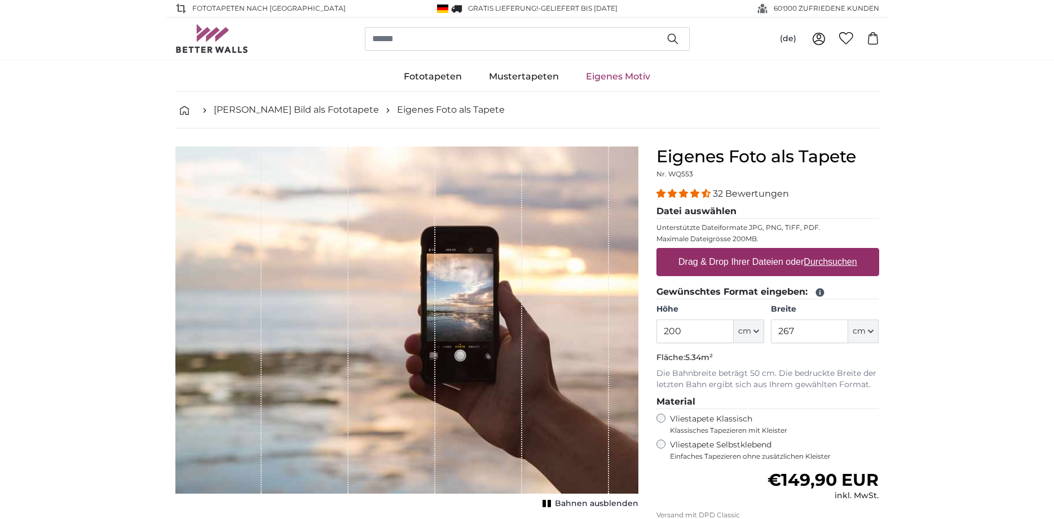 The image size is (1054, 519). I want to click on span: Klassisches Tapezieren mit Kleister, so click(770, 431).